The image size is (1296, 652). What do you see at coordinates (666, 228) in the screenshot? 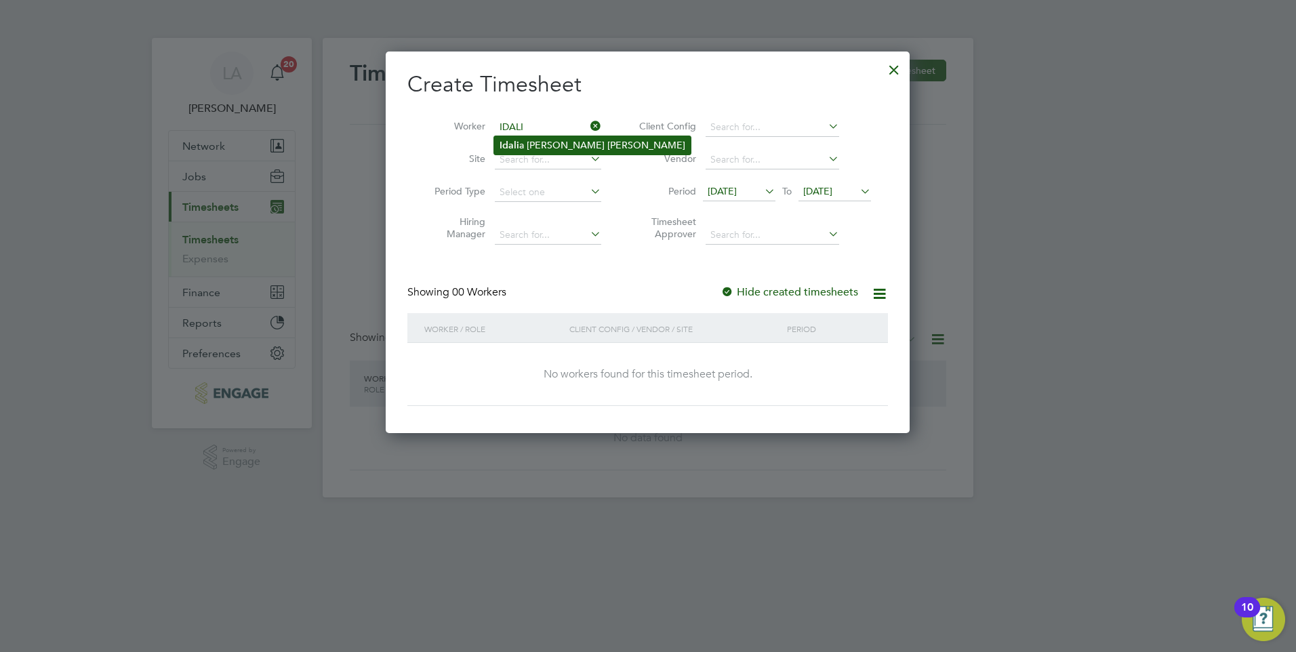
I see `label: Timesheet Approver` at bounding box center [666, 228].